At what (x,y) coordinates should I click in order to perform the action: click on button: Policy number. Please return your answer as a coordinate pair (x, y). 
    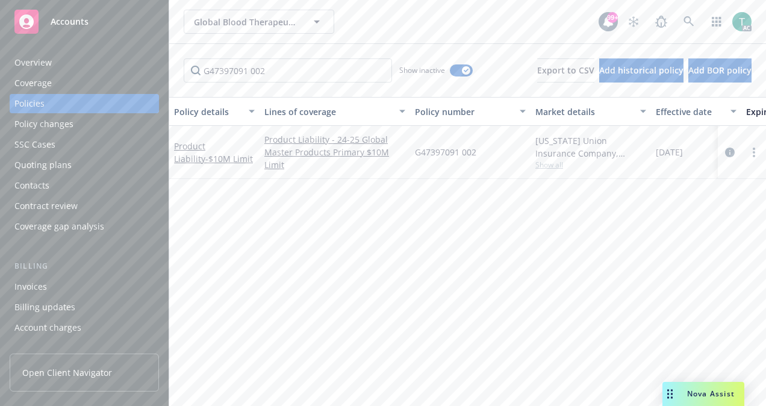
    Looking at the image, I should click on (471, 111).